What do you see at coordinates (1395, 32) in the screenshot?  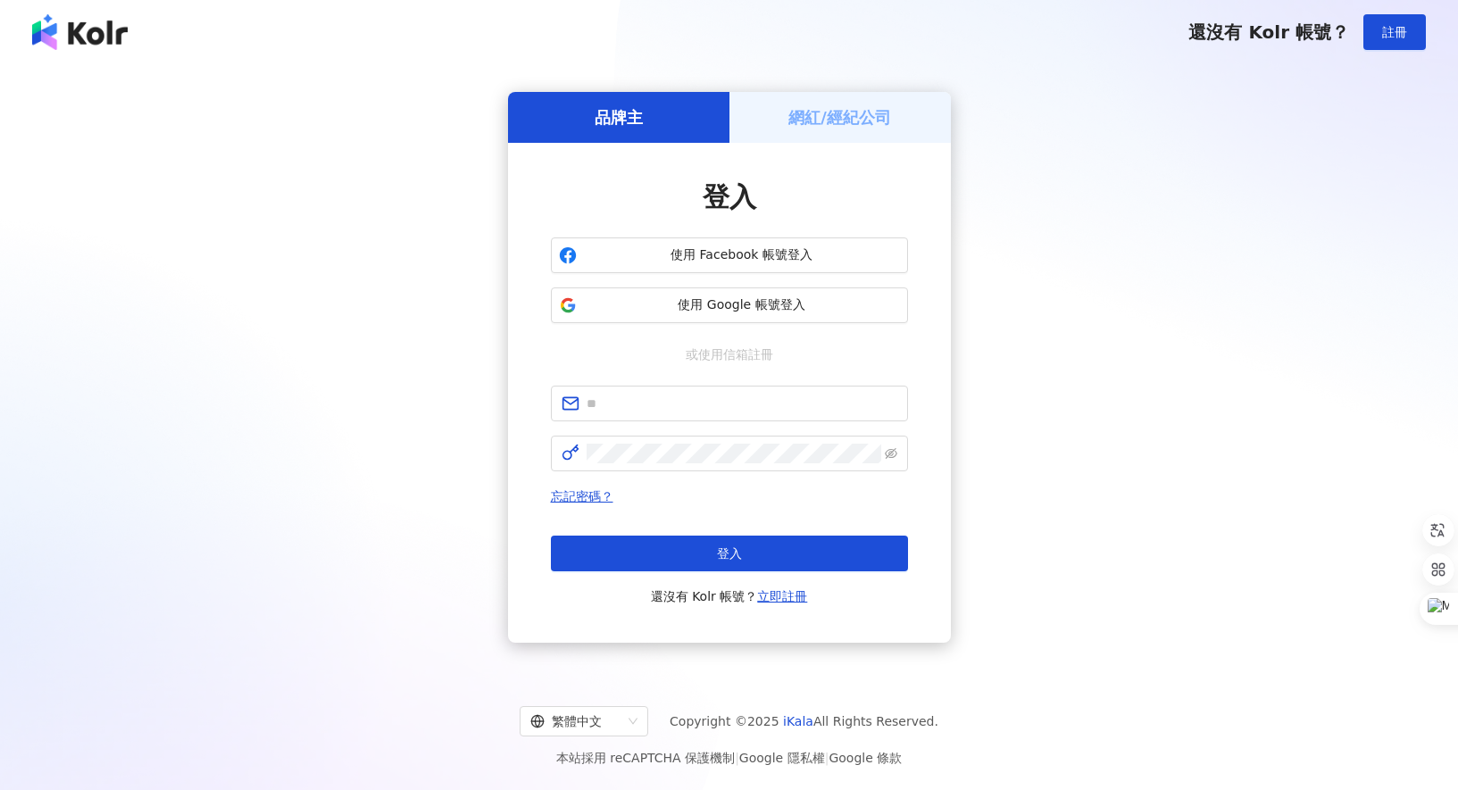 I see `span: 註冊` at bounding box center [1395, 32].